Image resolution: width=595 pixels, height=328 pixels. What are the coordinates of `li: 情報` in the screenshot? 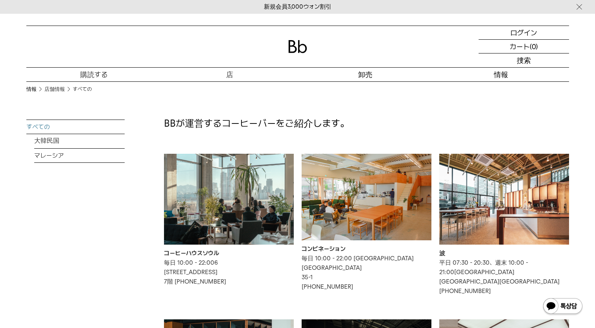 It's located at (35, 89).